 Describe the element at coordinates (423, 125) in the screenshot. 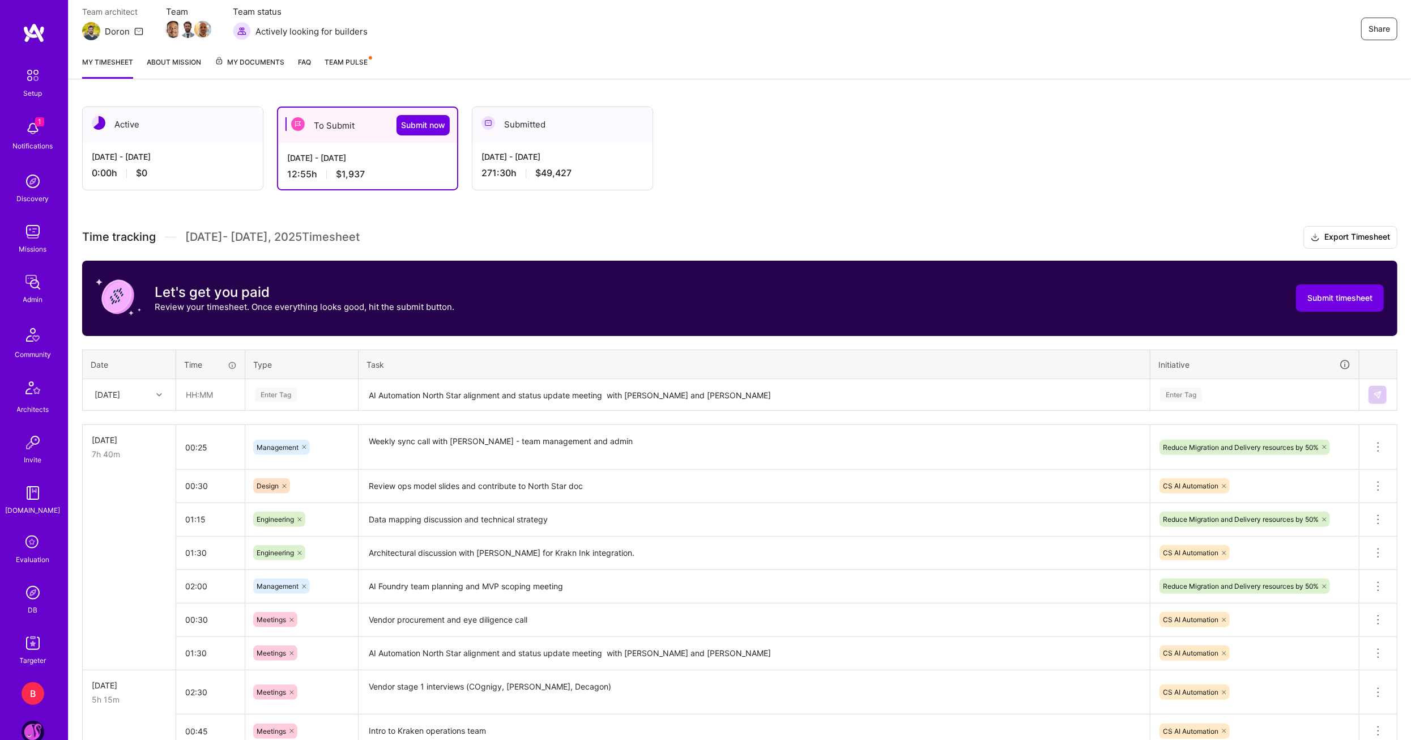

I see `span: Submit now` at that location.